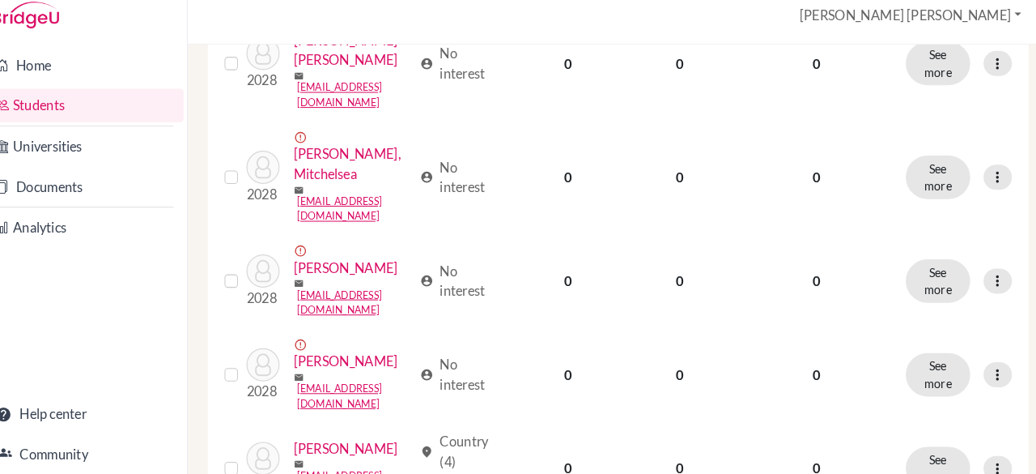  Describe the element at coordinates (434, 452) in the screenshot. I see `span: location_on` at that location.